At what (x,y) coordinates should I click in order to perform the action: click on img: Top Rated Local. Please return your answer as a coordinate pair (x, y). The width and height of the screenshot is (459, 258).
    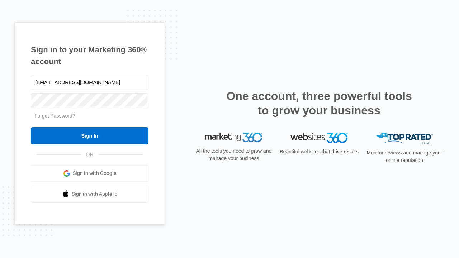
    Looking at the image, I should click on (405, 139).